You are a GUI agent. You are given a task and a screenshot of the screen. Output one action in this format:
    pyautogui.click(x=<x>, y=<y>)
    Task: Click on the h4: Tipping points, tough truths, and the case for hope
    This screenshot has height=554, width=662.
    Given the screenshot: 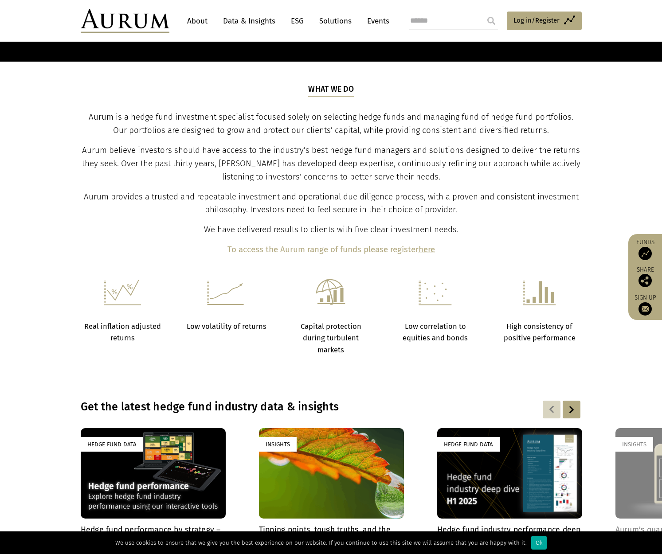 What is the action you would take?
    pyautogui.click(x=331, y=535)
    